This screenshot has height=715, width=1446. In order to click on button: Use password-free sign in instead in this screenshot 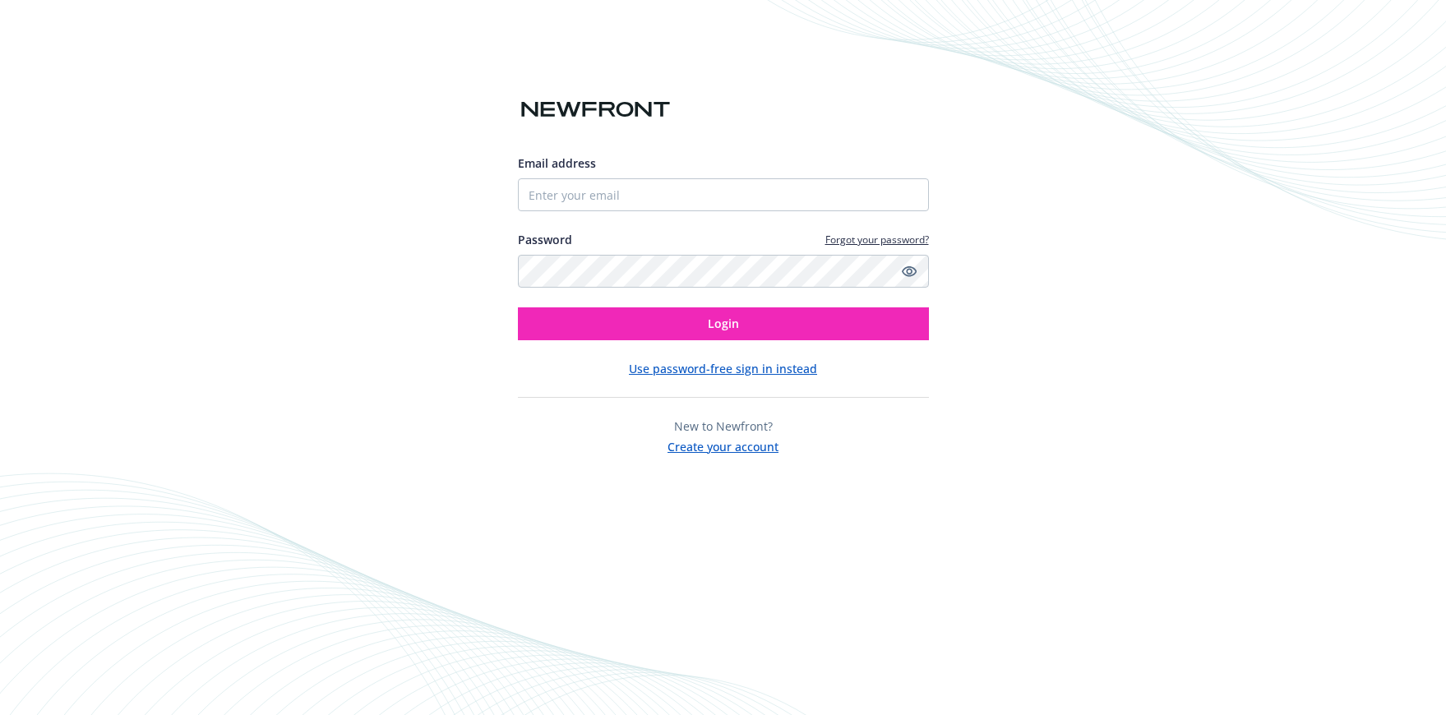, I will do `click(723, 368)`.